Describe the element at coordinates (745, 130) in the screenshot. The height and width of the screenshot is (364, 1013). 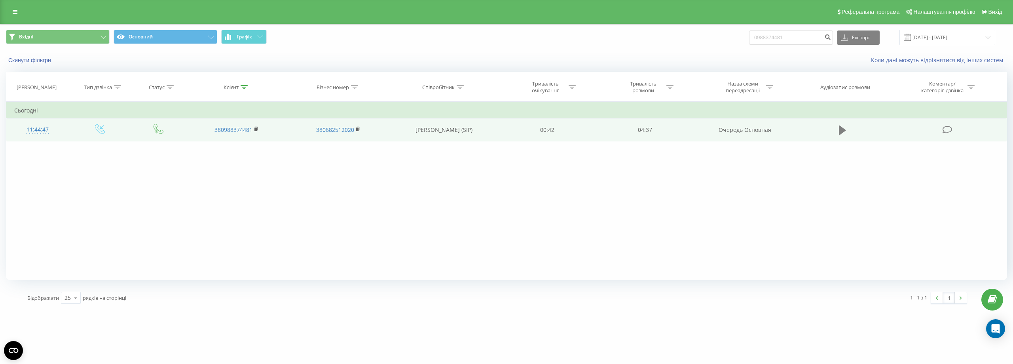
I see `td: Очередь Основная` at that location.